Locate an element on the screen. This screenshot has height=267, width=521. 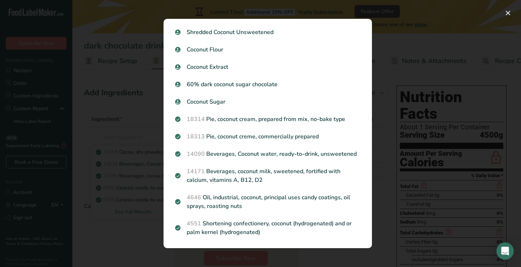
p: 60% dark coconut sugar chocolate is located at coordinates (268, 84).